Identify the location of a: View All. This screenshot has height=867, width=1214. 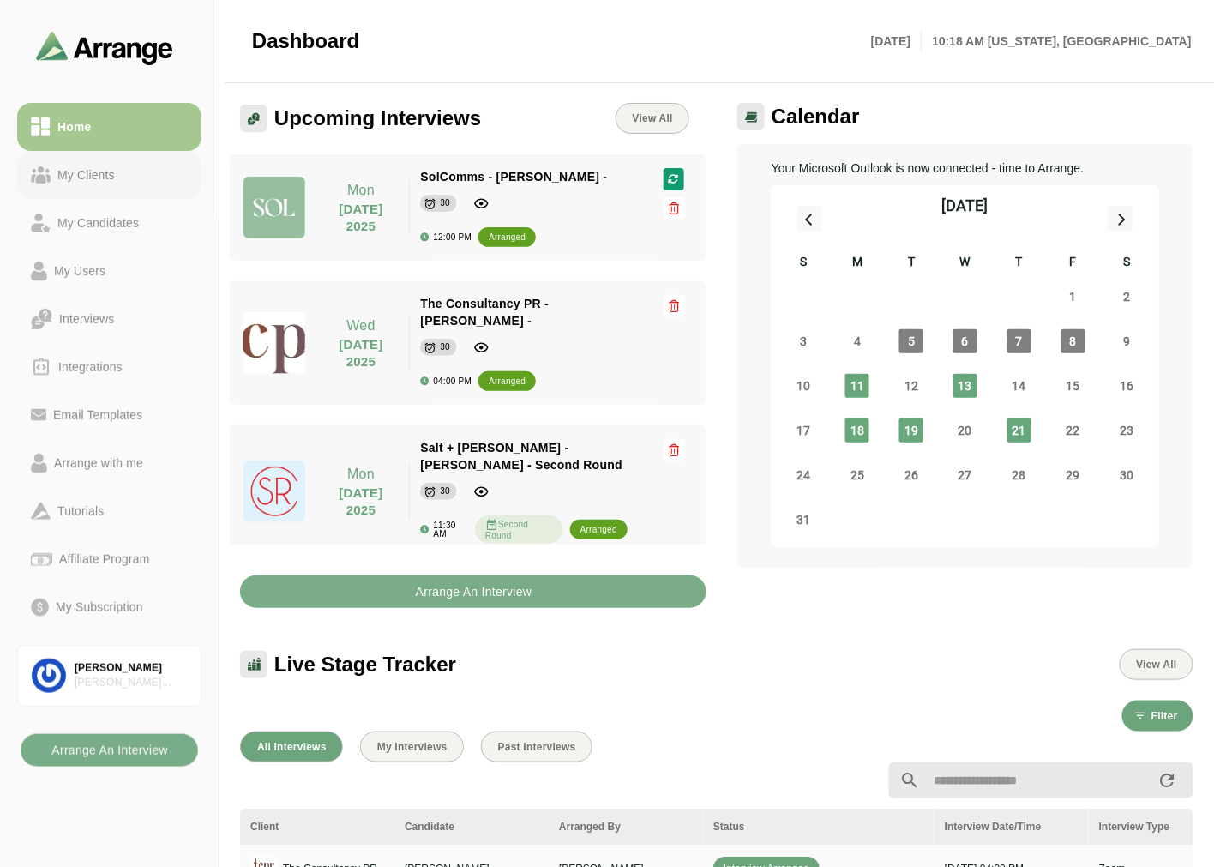
(653, 118).